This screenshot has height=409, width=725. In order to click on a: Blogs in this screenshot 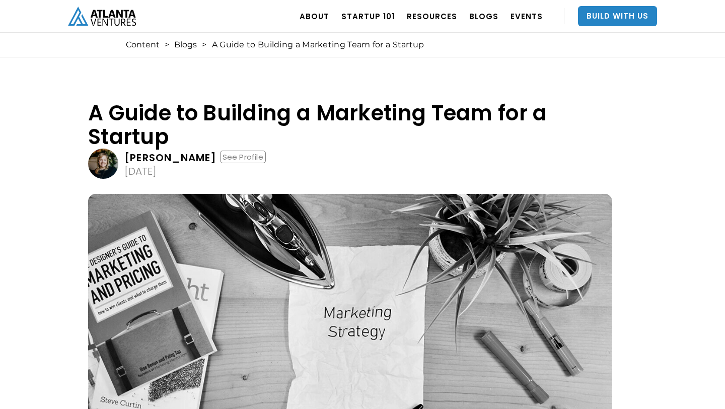, I will do `click(185, 45)`.